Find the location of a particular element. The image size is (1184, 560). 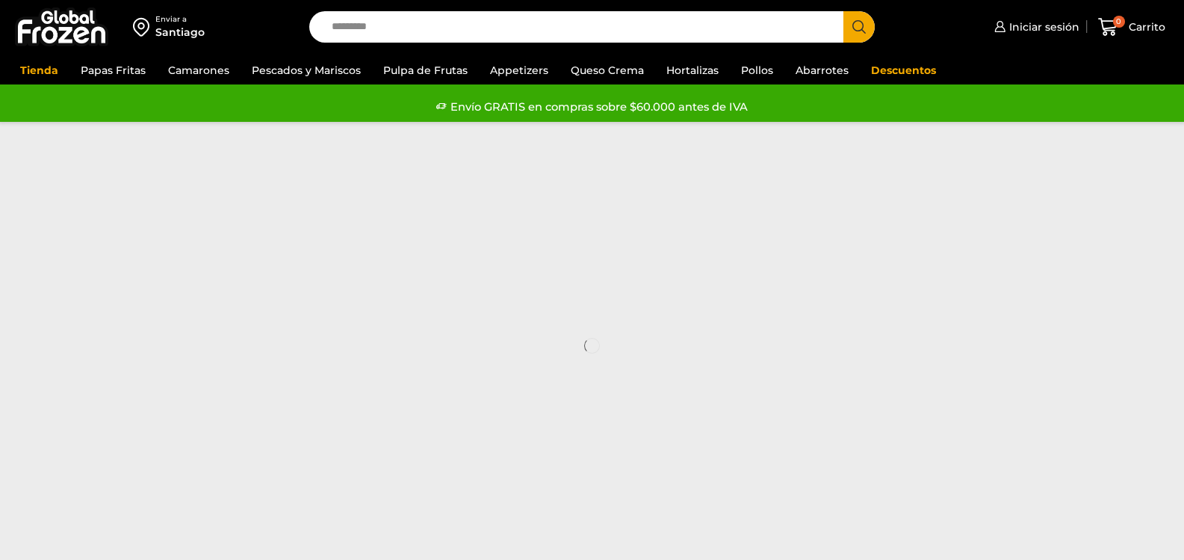

a: Queso Crema is located at coordinates (607, 70).